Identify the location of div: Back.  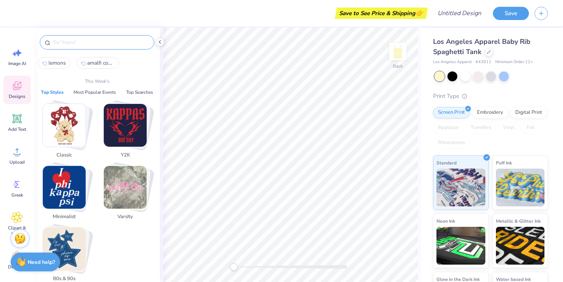
(398, 66).